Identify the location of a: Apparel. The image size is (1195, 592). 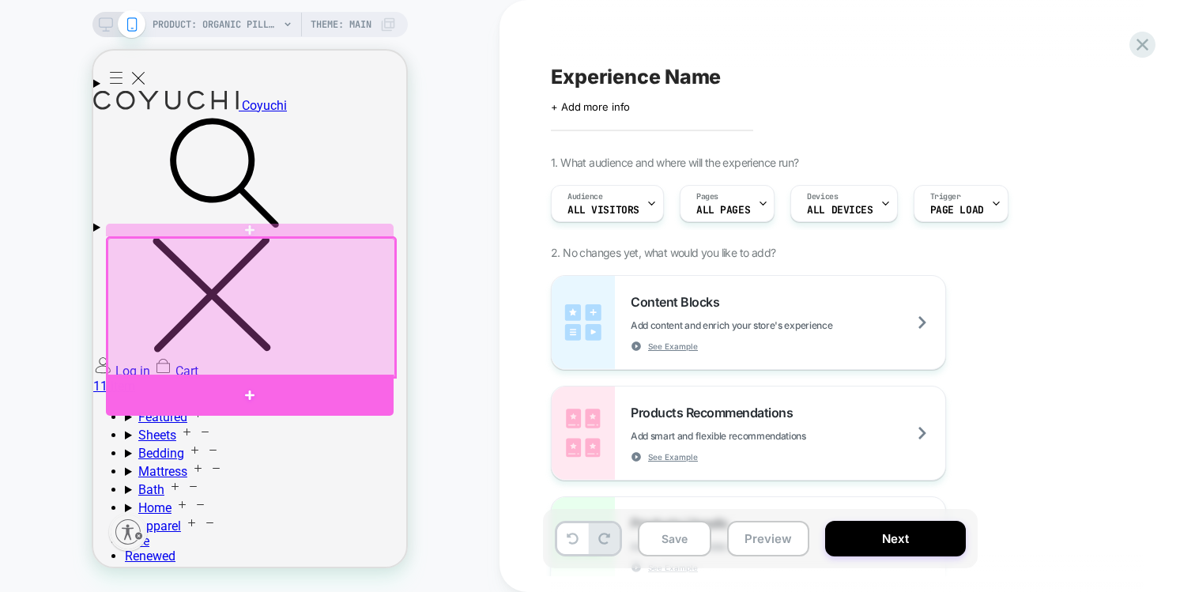
(66, 475).